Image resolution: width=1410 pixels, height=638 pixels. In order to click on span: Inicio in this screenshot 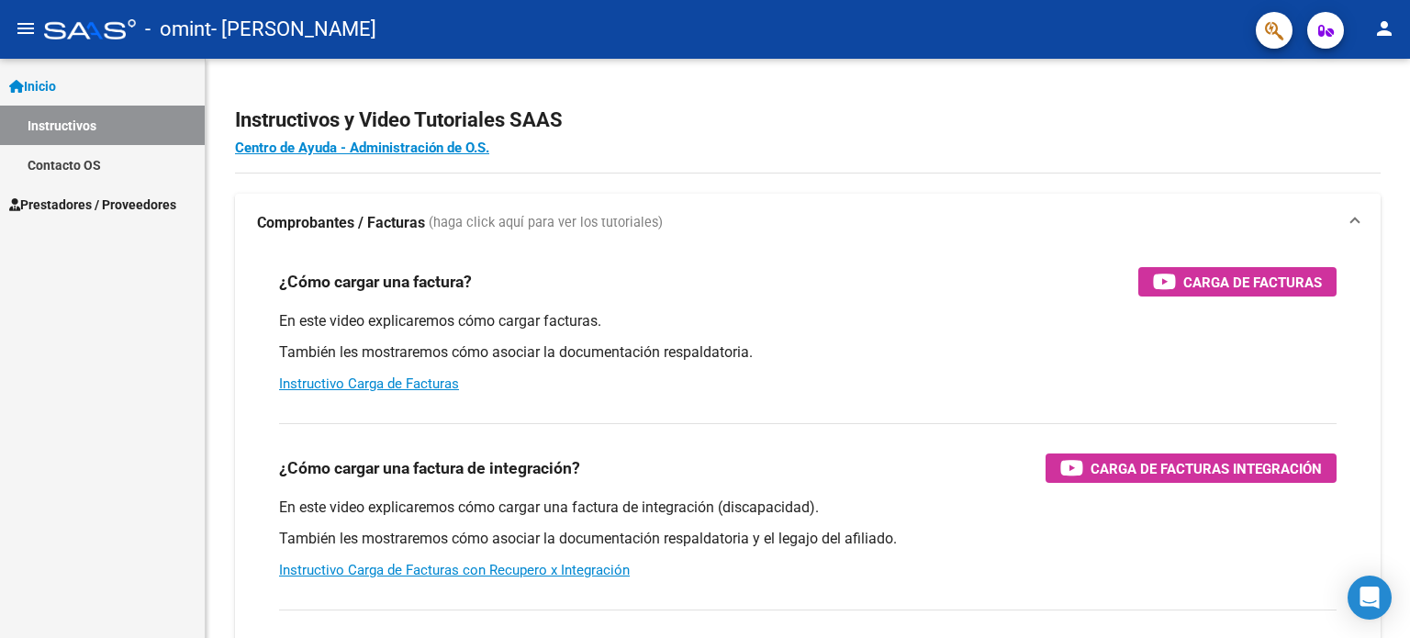, I will do `click(32, 86)`.